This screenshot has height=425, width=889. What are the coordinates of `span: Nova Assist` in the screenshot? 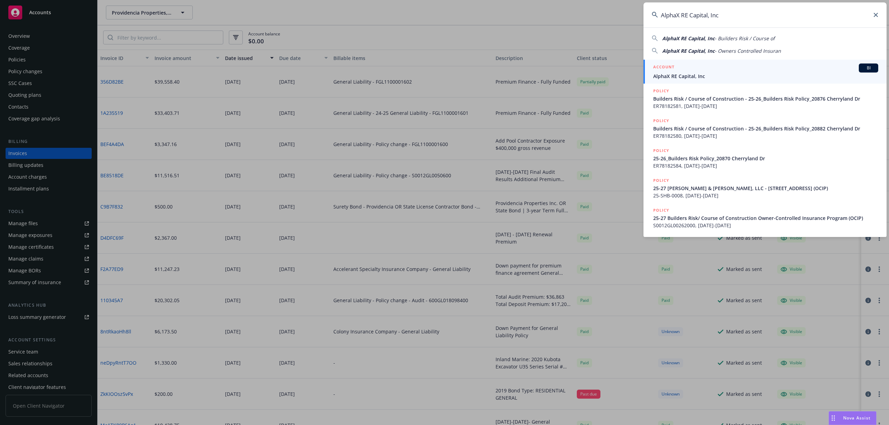 It's located at (857, 418).